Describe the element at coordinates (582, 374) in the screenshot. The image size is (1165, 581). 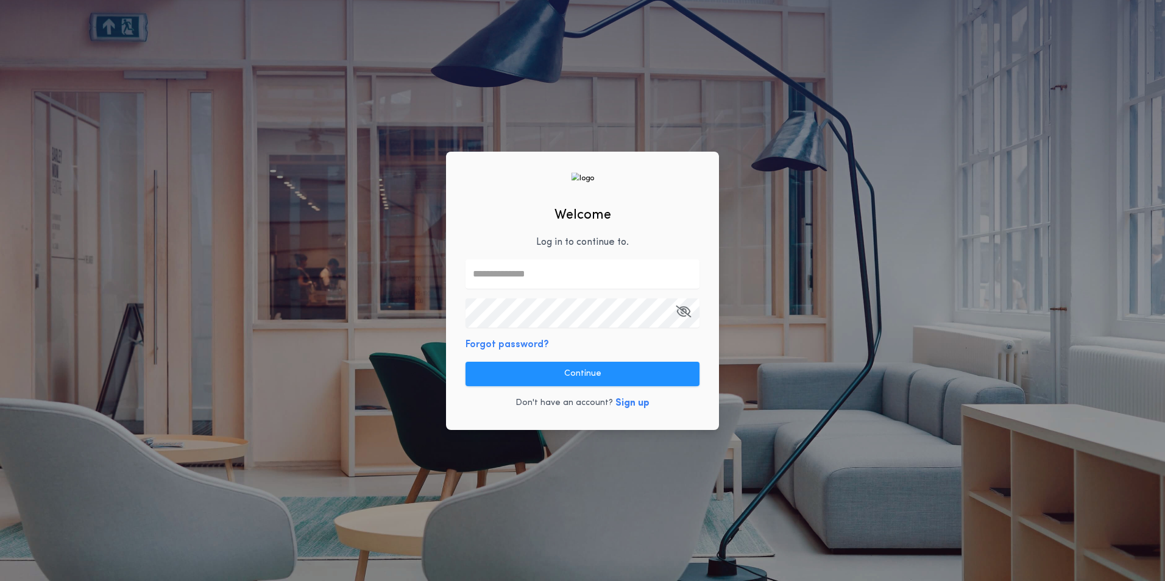
I see `button: Continue` at that location.